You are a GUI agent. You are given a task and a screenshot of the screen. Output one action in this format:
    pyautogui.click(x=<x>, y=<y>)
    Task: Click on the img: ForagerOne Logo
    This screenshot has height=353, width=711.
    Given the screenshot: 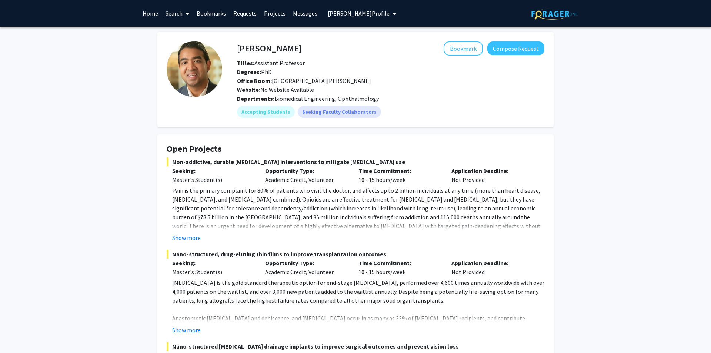 What is the action you would take?
    pyautogui.click(x=554, y=14)
    